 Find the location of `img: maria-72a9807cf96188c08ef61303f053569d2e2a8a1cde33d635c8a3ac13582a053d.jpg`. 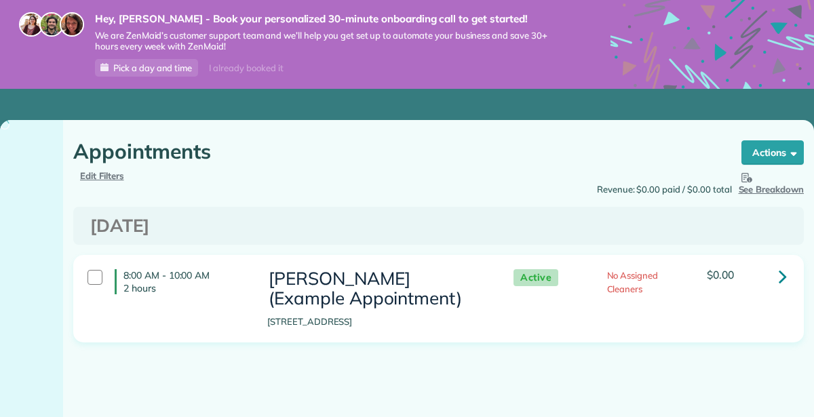

img: maria-72a9807cf96188c08ef61303f053569d2e2a8a1cde33d635c8a3ac13582a053d.jpg is located at coordinates (31, 24).